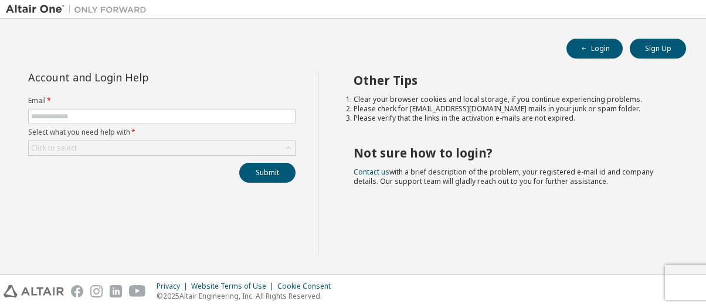  I want to click on label: Select what you need help with, so click(162, 132).